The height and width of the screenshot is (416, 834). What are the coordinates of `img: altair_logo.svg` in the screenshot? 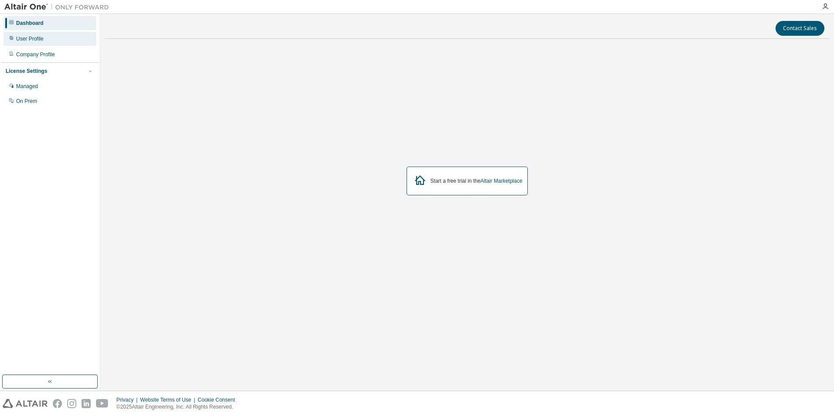 It's located at (25, 403).